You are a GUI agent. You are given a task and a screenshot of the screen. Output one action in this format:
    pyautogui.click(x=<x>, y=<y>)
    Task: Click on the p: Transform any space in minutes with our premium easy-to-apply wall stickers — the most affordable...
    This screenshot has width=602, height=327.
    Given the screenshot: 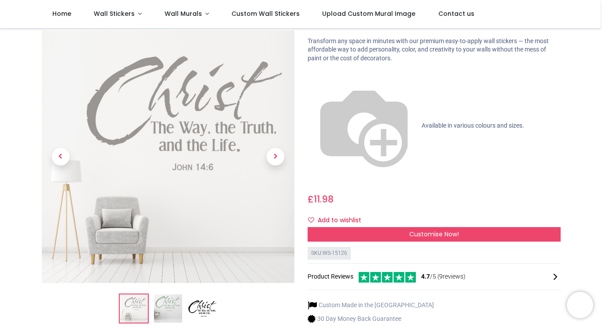 What is the action you would take?
    pyautogui.click(x=434, y=50)
    